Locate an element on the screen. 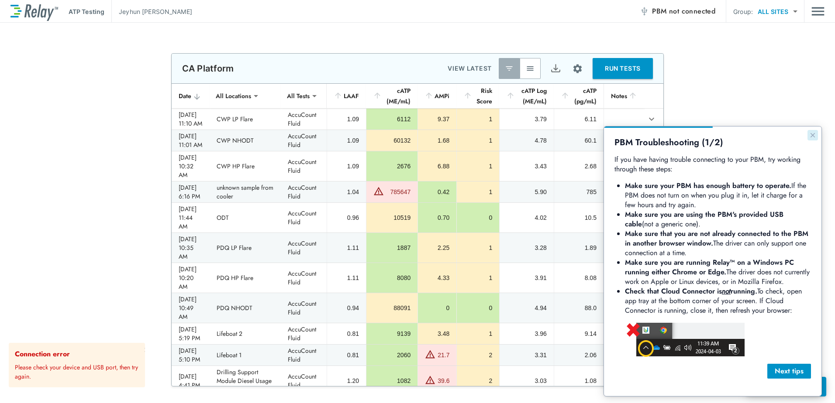 This screenshot has width=835, height=403. div: 785 is located at coordinates (579, 192).